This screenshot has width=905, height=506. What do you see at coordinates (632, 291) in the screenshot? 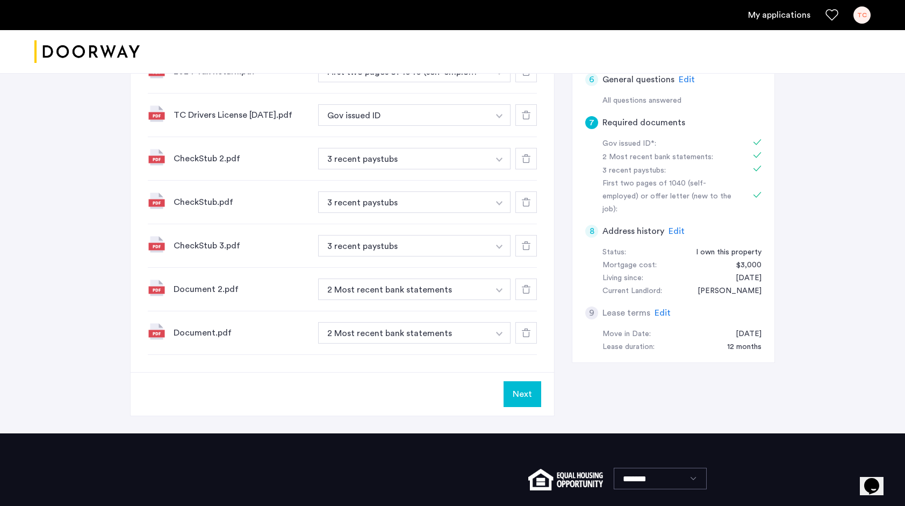
I see `div: Current Landlord:` at bounding box center [632, 291].